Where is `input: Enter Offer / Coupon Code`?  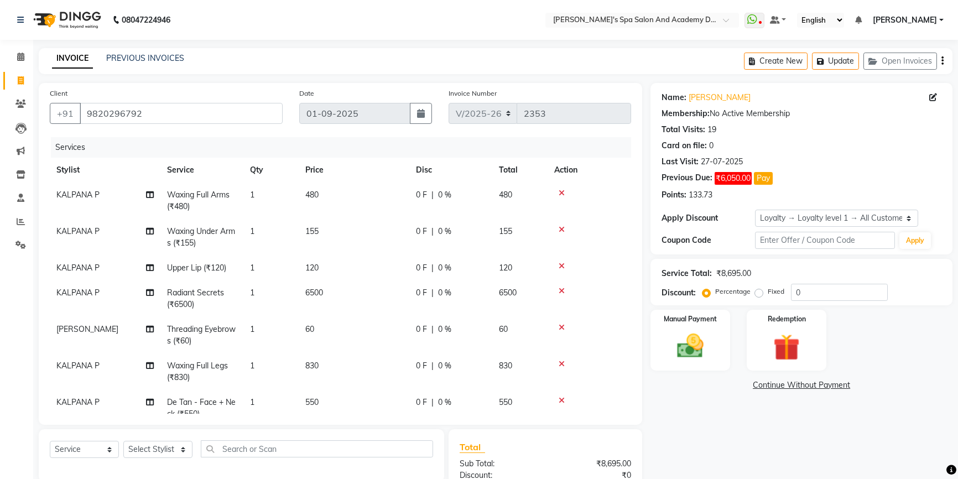 input: Enter Offer / Coupon Code is located at coordinates (825, 240).